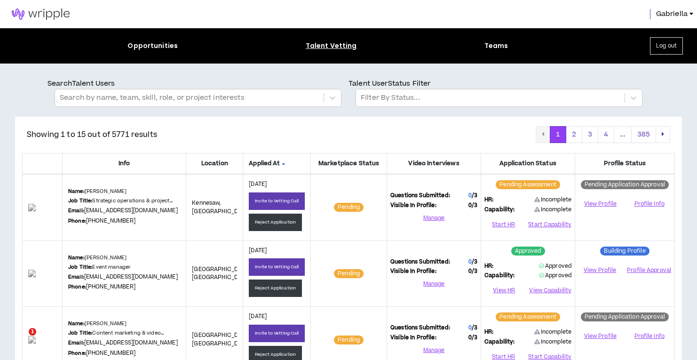 This screenshot has width=697, height=360. I want to click on img: VhC3yBZPlA9dfmBObR34bjd93y1wE6PHe3517hSj.png, so click(42, 340).